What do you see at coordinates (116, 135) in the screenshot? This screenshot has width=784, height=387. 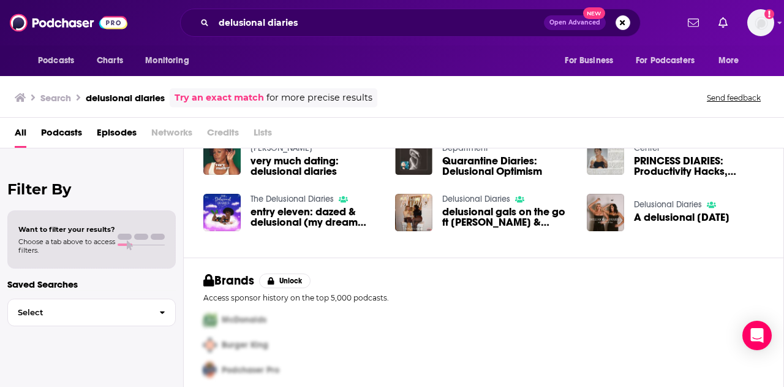 I see `a: Episodes` at bounding box center [116, 135].